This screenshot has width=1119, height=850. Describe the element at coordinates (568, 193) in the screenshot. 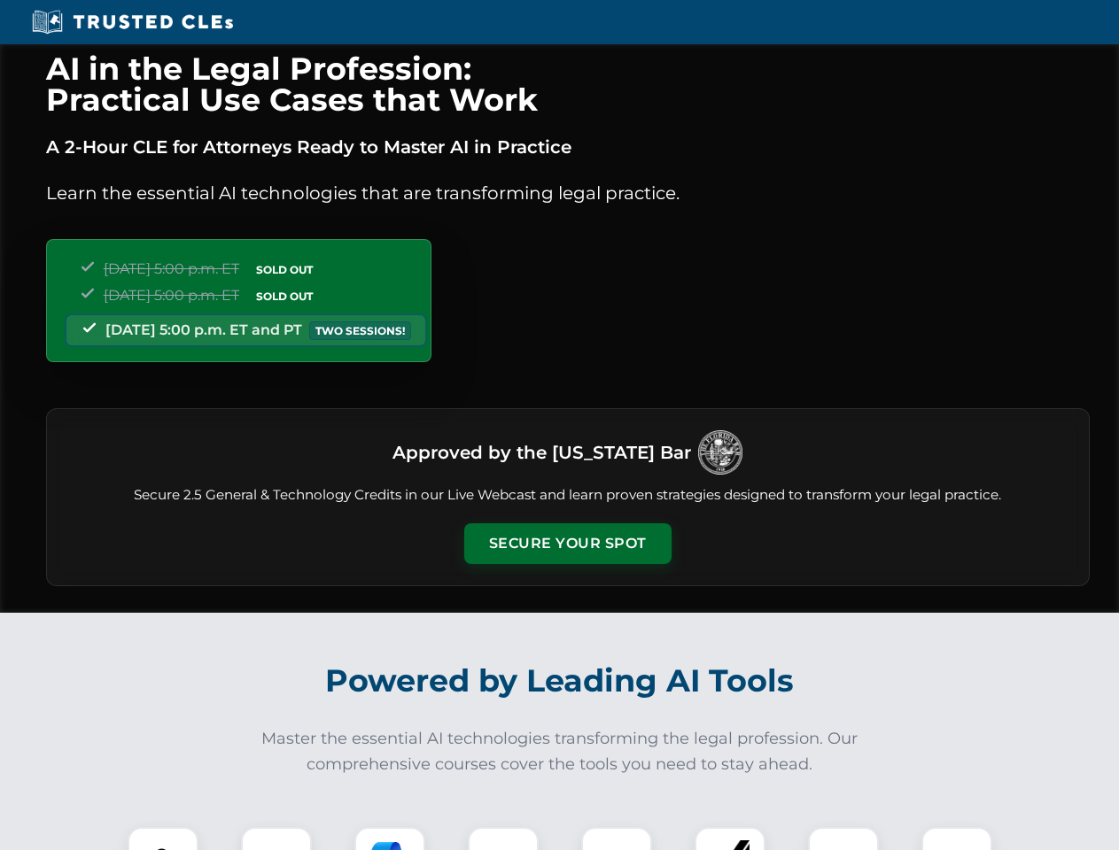

I see `p: Learn the essential AI technologies that are transforming legal practice.` at that location.